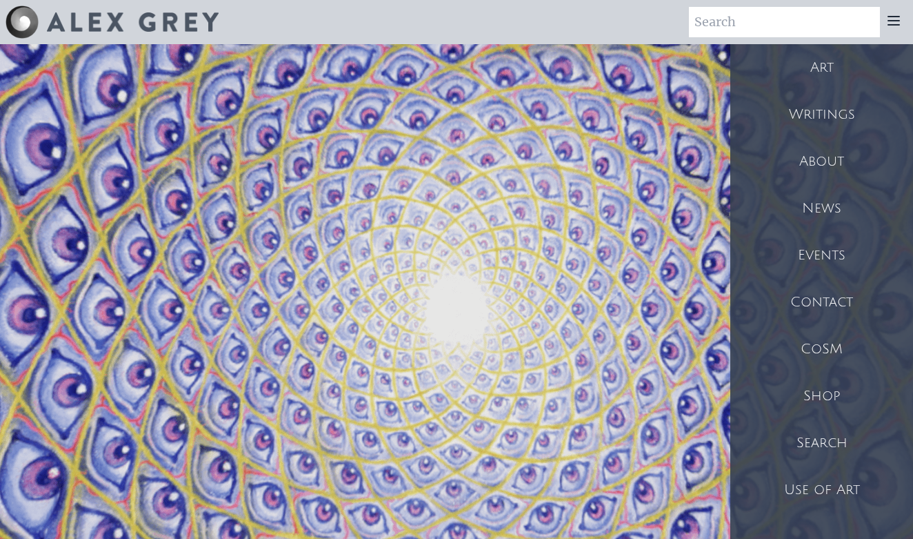  I want to click on div: Writings, so click(821, 114).